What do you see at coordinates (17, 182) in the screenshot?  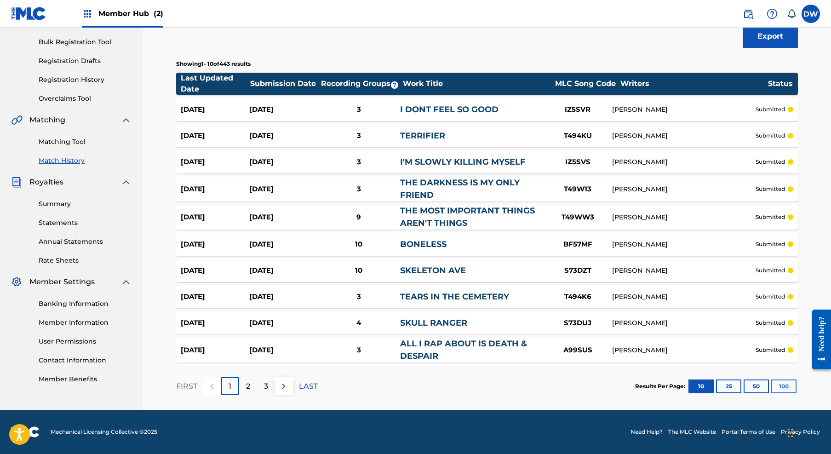 I see `img: Royalties` at bounding box center [17, 182].